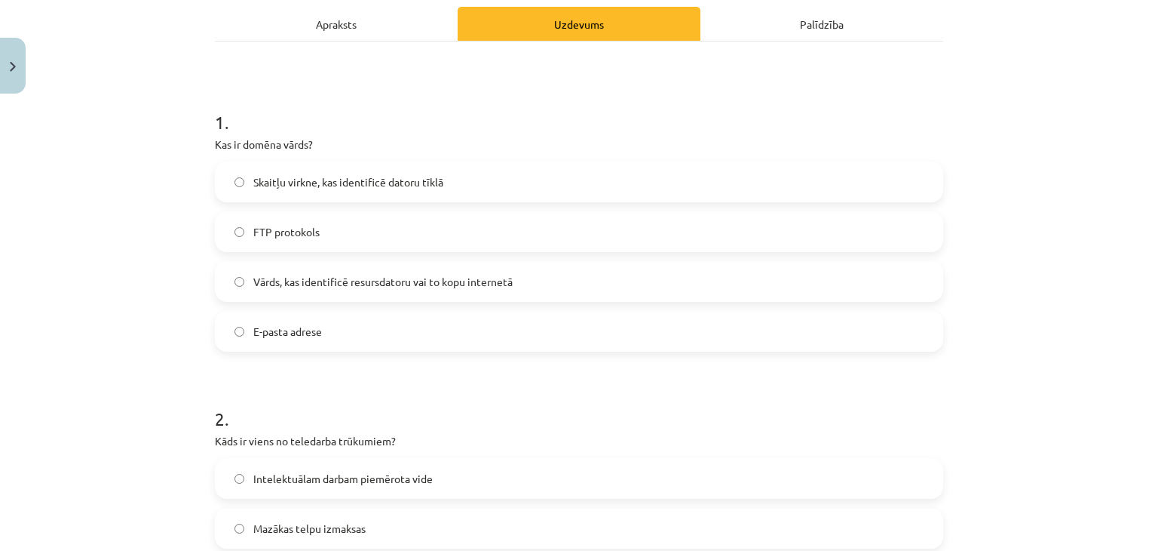 The height and width of the screenshot is (551, 1158). I want to click on p: Kas ir domēna vārds?, so click(579, 144).